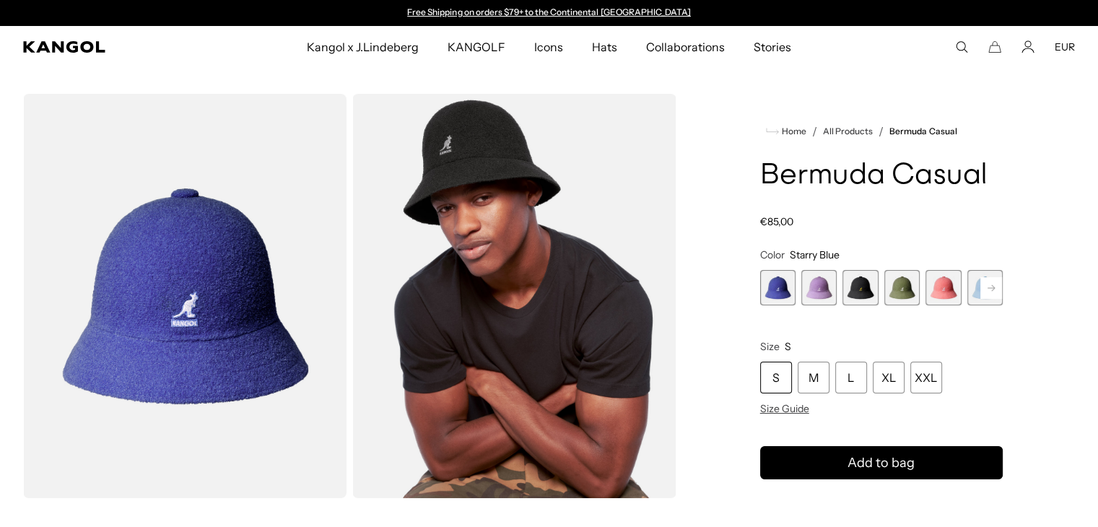 This screenshot has width=1098, height=527. Describe the element at coordinates (819, 287) in the screenshot. I see `label: Digital Lavender` at that location.